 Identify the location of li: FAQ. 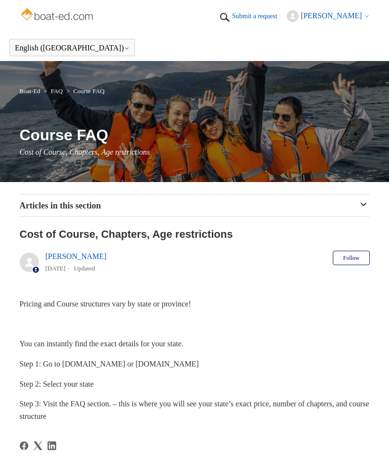
(53, 91).